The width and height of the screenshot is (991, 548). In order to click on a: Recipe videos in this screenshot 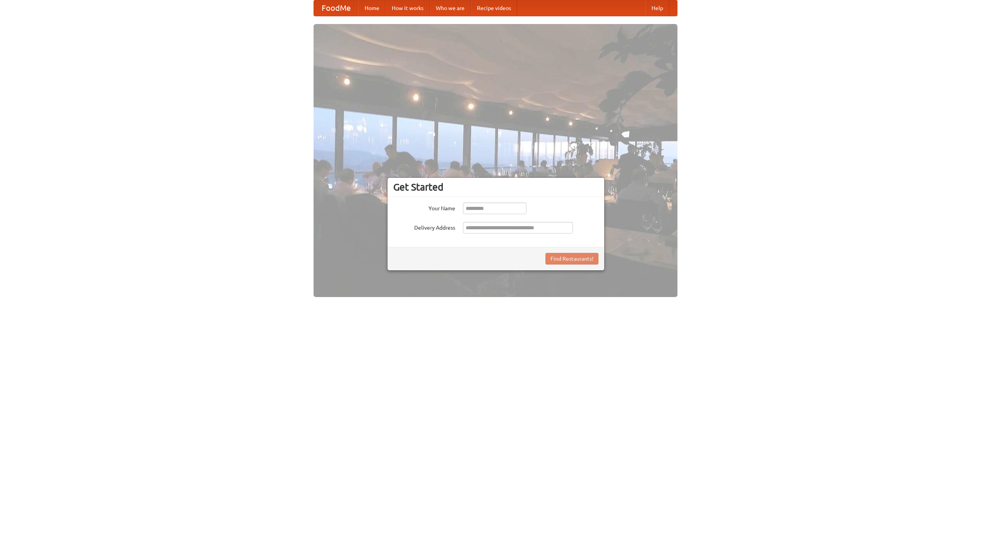, I will do `click(494, 8)`.